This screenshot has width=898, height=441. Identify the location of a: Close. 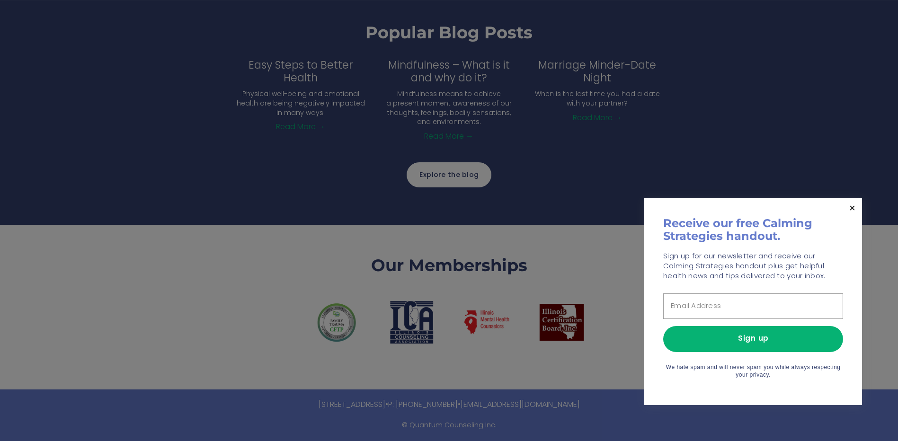
(852, 208).